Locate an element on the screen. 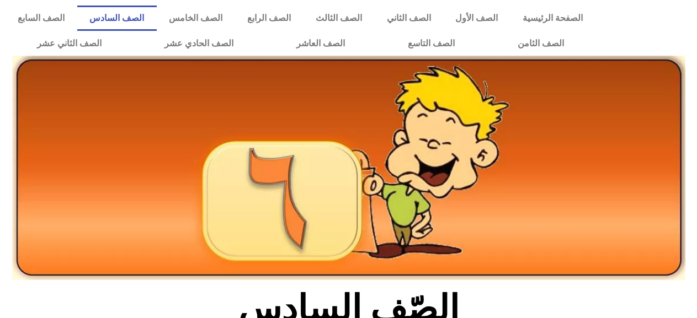 Image resolution: width=697 pixels, height=318 pixels. a: الصف الرابع is located at coordinates (269, 18).